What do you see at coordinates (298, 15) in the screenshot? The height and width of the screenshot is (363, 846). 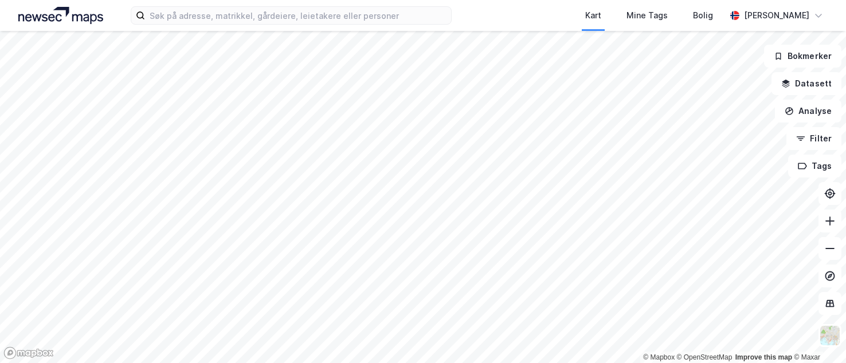 I see `input: Søk på adresse, matrikkel, gårdeiere, leietakere eller personer` at bounding box center [298, 15].